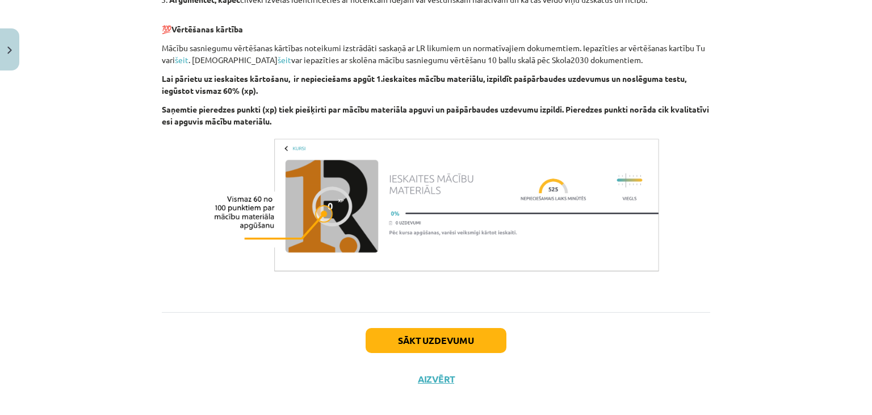 The height and width of the screenshot is (415, 872). I want to click on img: icon-close-lesson-0947bae3869378f0d4975bcd49f059093ad1ed9edebbc8119c70593378902aed.svg, so click(10, 50).